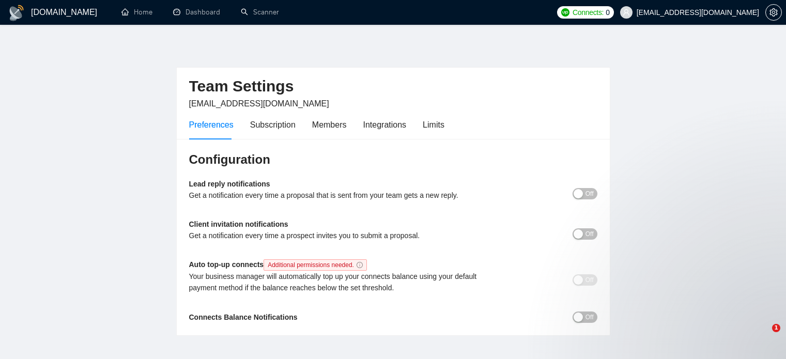 This screenshot has height=359, width=786. Describe the element at coordinates (342, 282) in the screenshot. I see `div: Your business manager will automatically top up your connects balance using your default payment ...` at that location.